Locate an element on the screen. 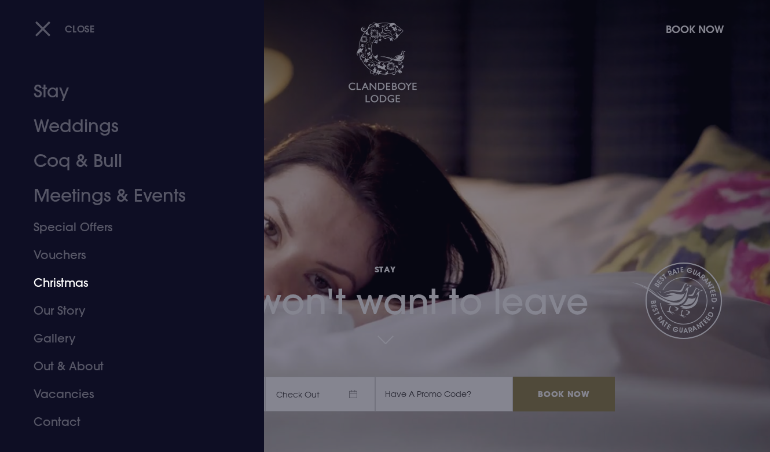  a: Special Offers is located at coordinates (124, 227).